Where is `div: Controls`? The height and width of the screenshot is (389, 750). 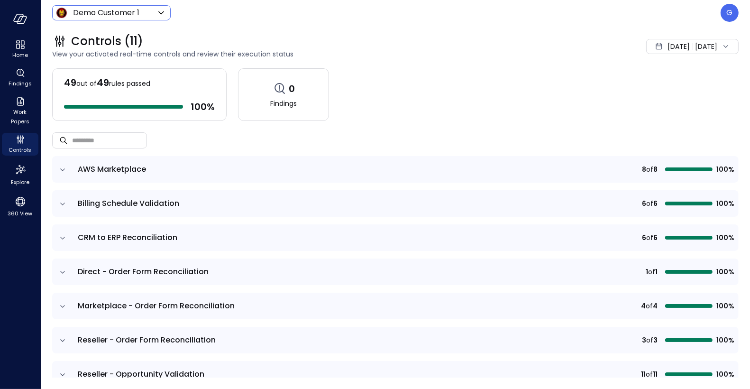
div: Controls is located at coordinates (20, 144).